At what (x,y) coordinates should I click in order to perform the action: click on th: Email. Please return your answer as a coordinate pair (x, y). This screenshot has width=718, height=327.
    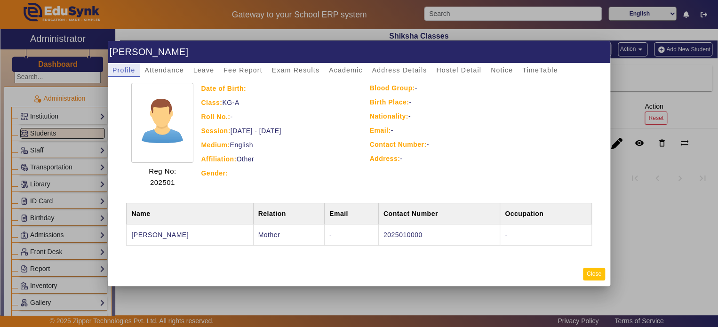
    Looking at the image, I should click on (351, 213).